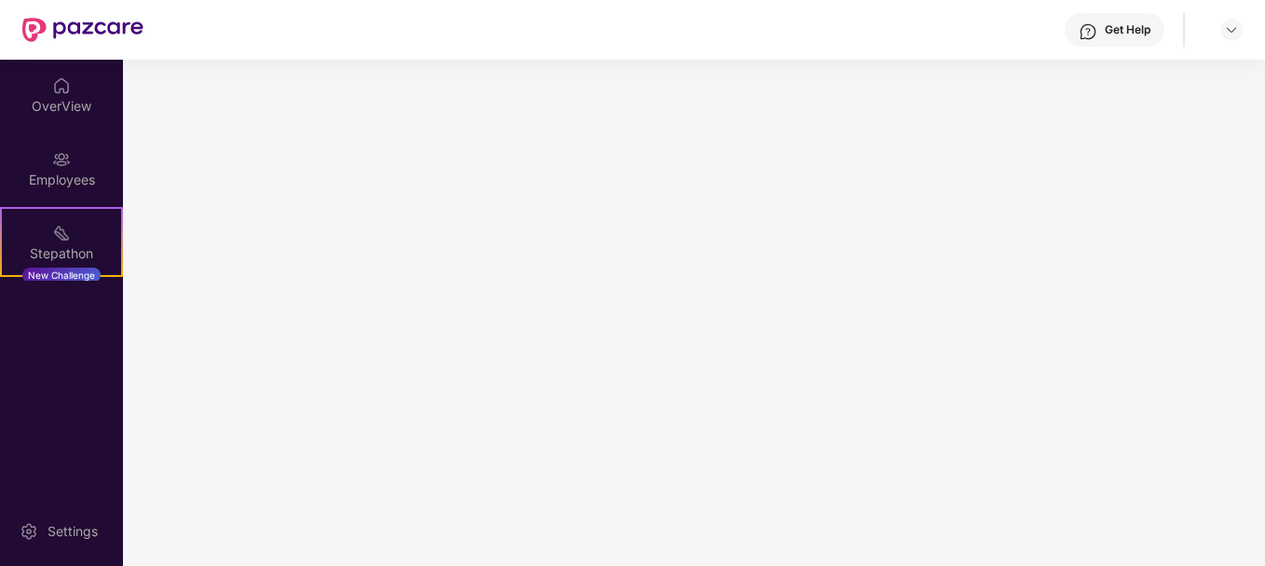 The height and width of the screenshot is (566, 1265). I want to click on img: svg+xml;base64,PHN2ZyBpZD0iSG9tZSIgeG1sbnM9Imh0dHA6Ly93d3cudzMub3JnLzIwMDAvc3ZnIiB3aWR0aD0iMjAiIG..., so click(61, 86).